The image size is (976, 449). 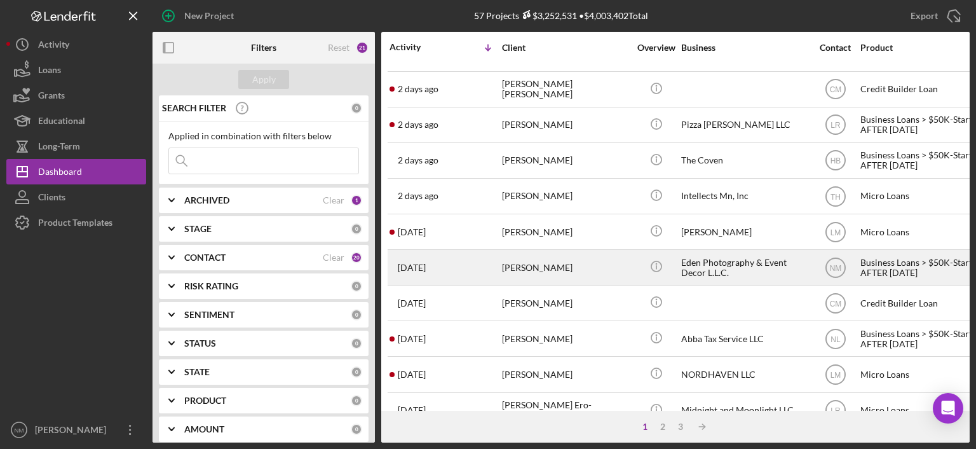 What do you see at coordinates (50, 71) in the screenshot?
I see `div: Loans` at bounding box center [50, 71].